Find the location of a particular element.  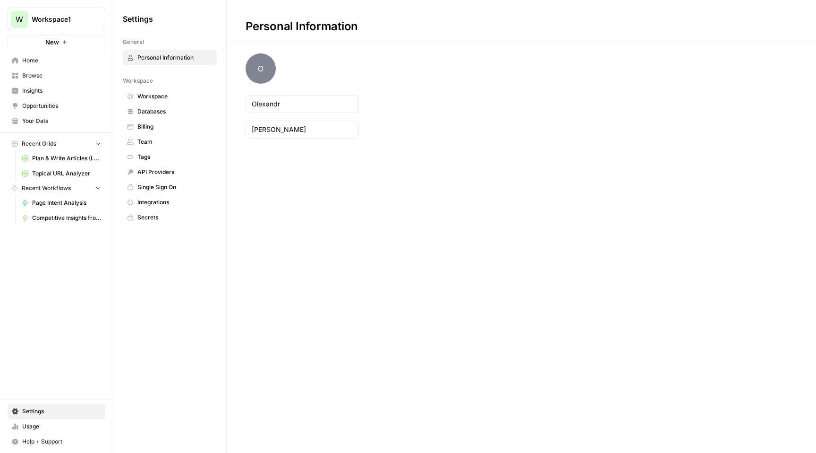

span: Databases is located at coordinates (175, 111).